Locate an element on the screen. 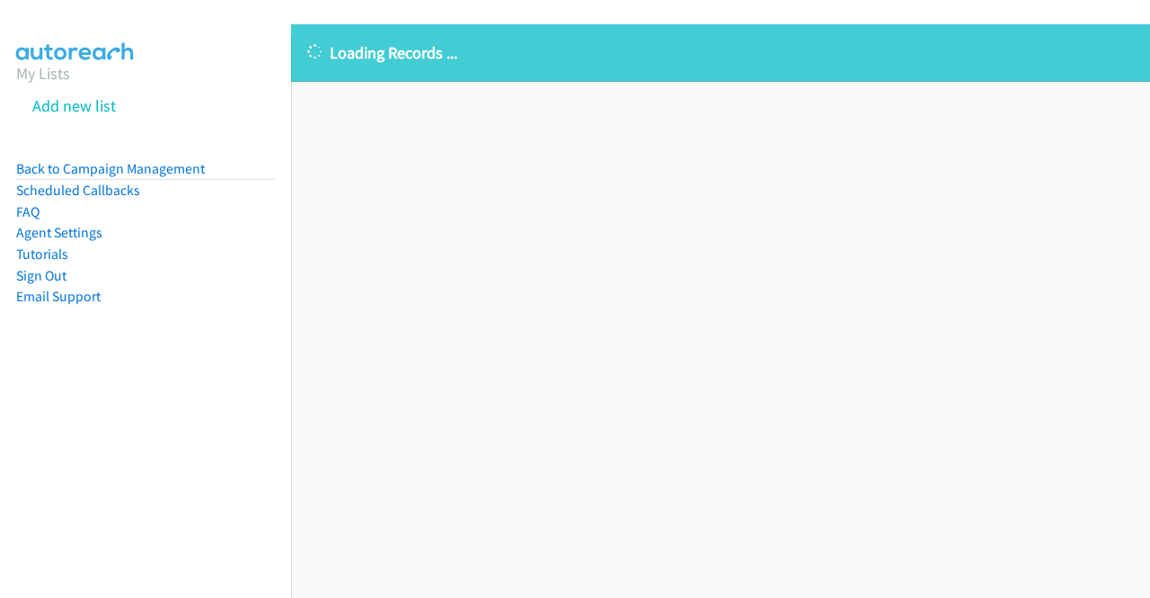 This screenshot has height=598, width=1150. p: Loading Records ... is located at coordinates (721, 52).